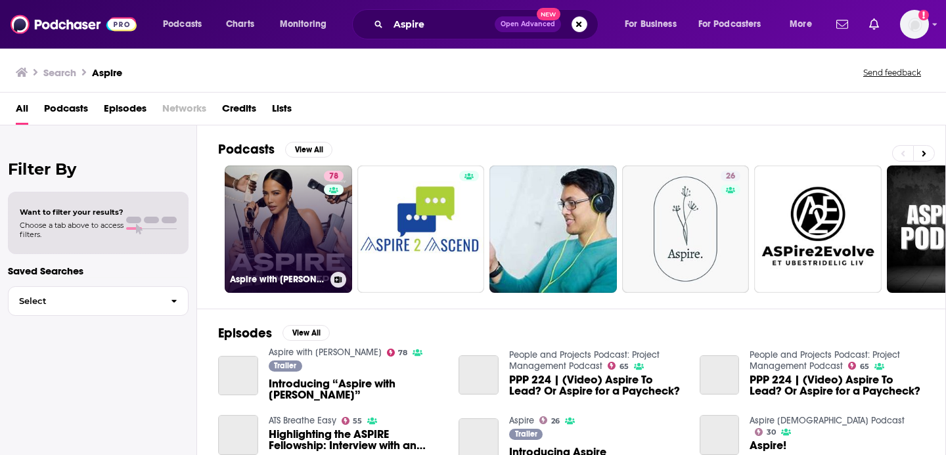  Describe the element at coordinates (302, 420) in the screenshot. I see `a: ATS Breathe Easy` at that location.